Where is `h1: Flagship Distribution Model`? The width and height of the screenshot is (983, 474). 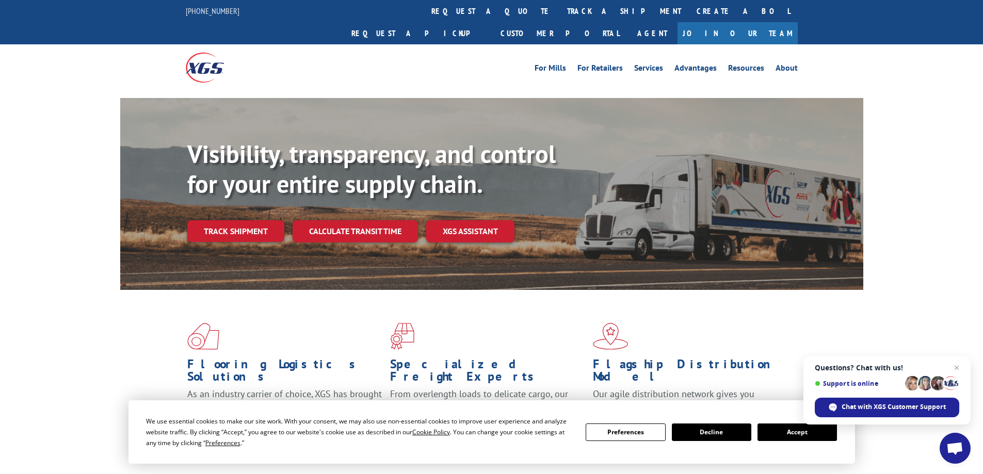
h1: Flagship Distribution Model is located at coordinates (690, 373).